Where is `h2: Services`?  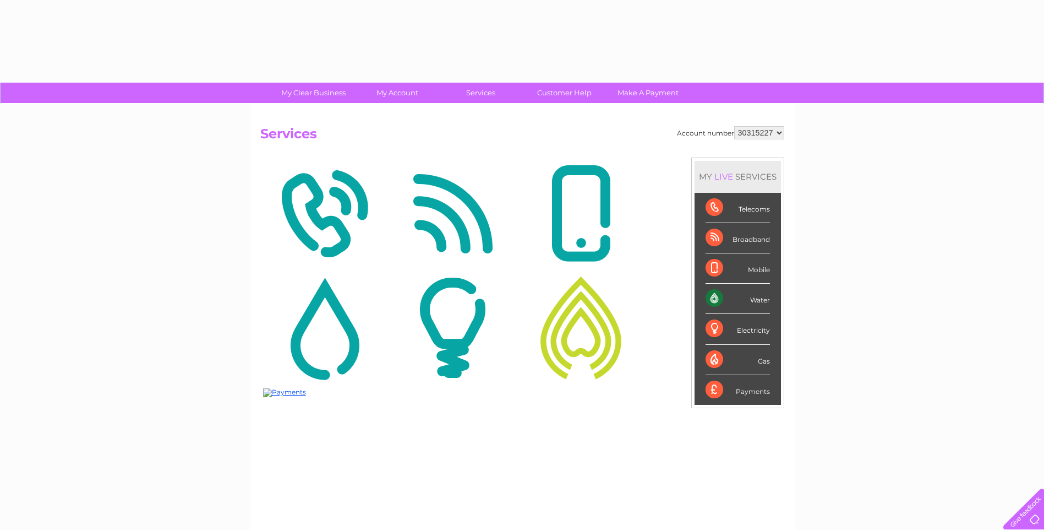
h2: Services is located at coordinates (522, 137).